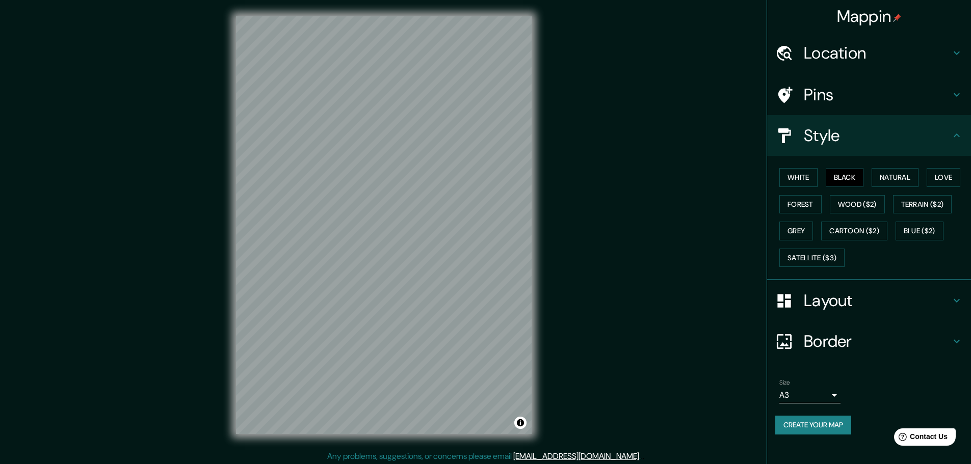  I want to click on div: A3, so click(810, 395).